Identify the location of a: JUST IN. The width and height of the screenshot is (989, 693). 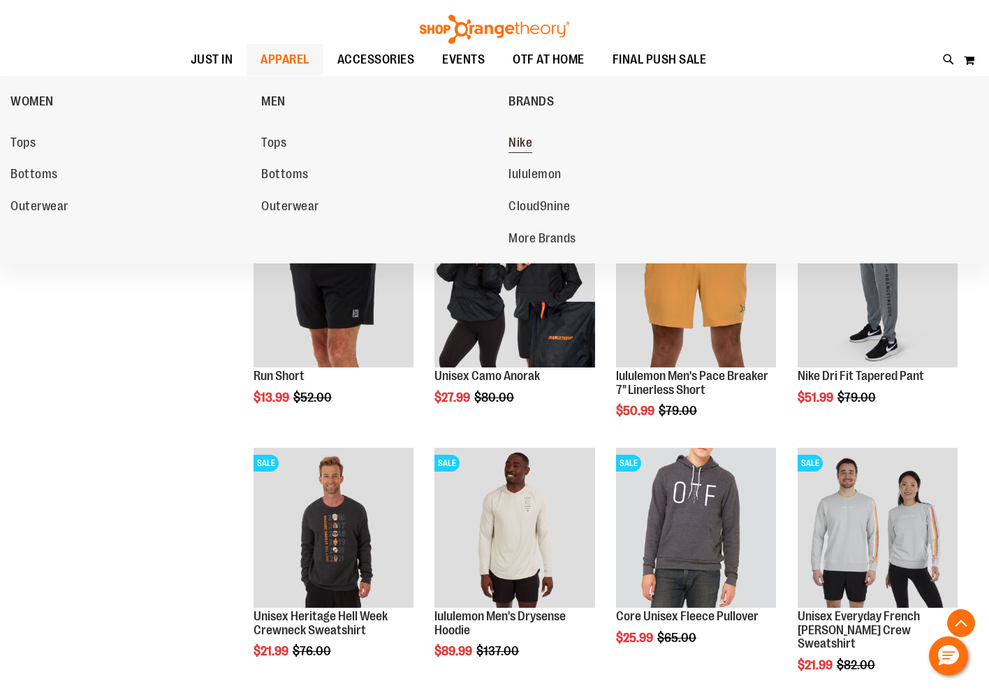
(212, 60).